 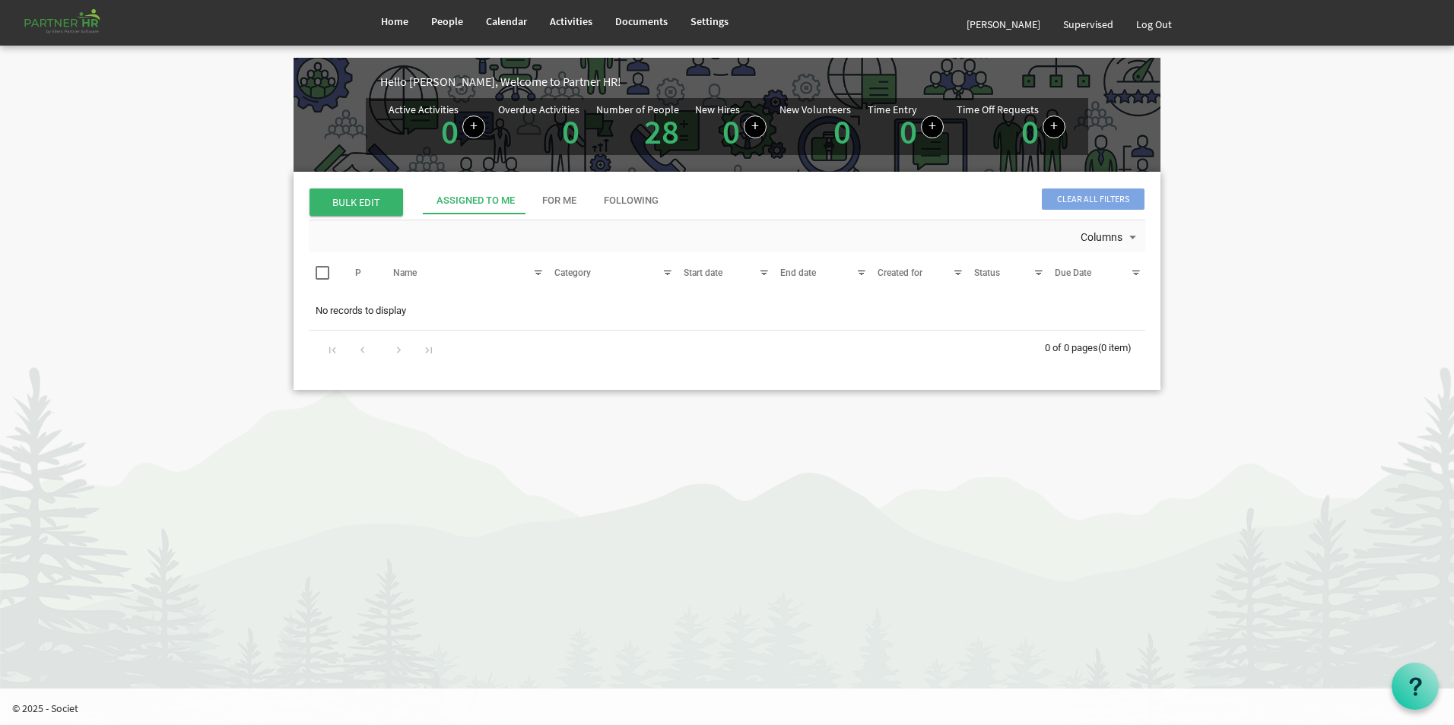 What do you see at coordinates (573, 273) in the screenshot?
I see `span: Category` at bounding box center [573, 273].